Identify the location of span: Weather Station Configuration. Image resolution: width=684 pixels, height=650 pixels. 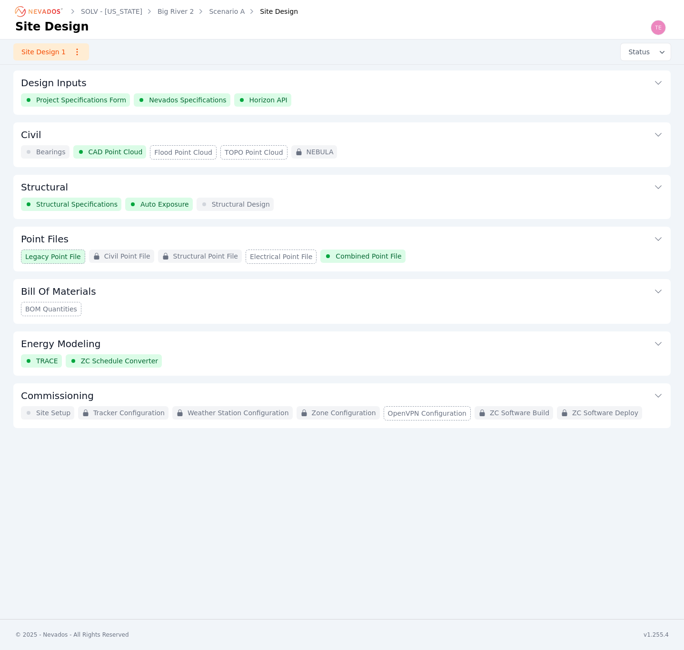
(238, 413).